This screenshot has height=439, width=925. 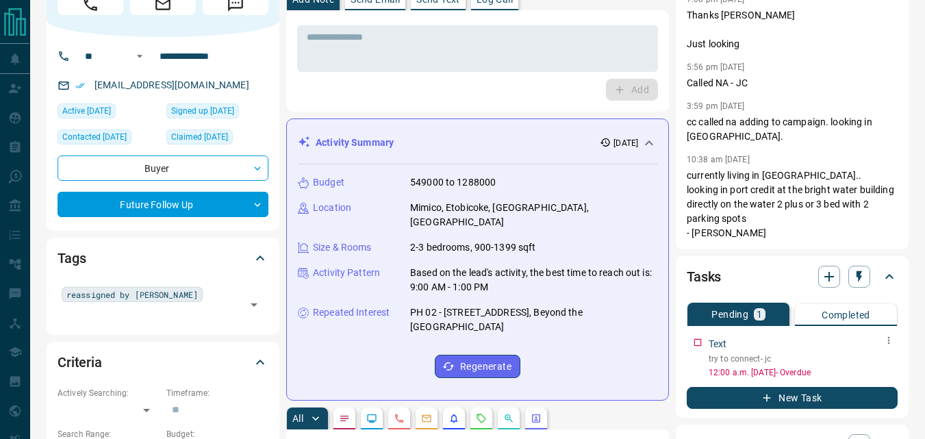 What do you see at coordinates (793, 398) in the screenshot?
I see `button: New Task` at bounding box center [793, 398].